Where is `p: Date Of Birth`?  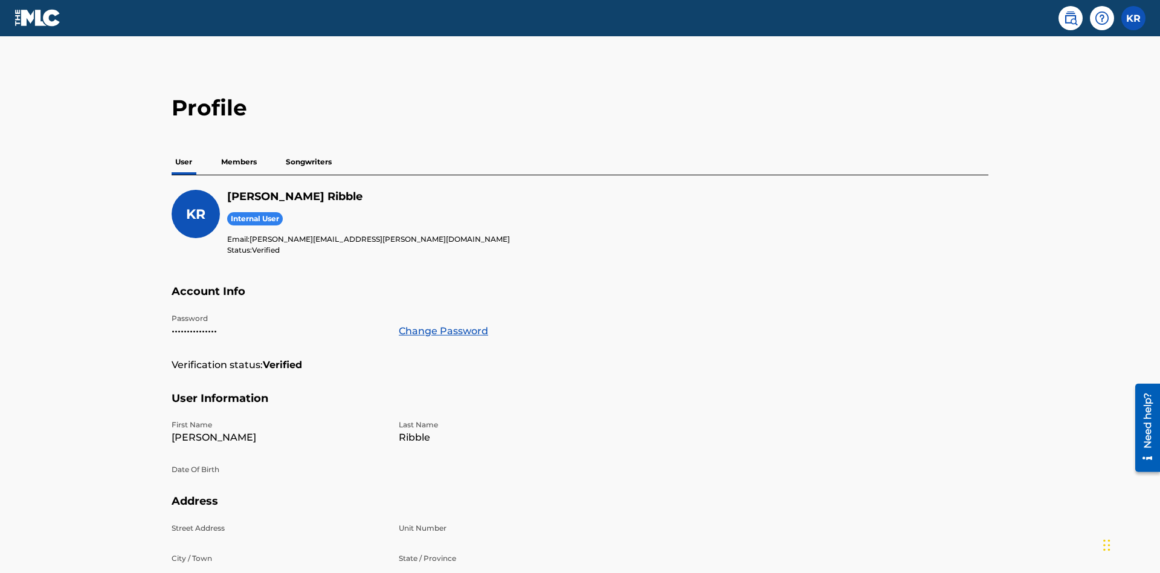
p: Date Of Birth is located at coordinates (278, 470).